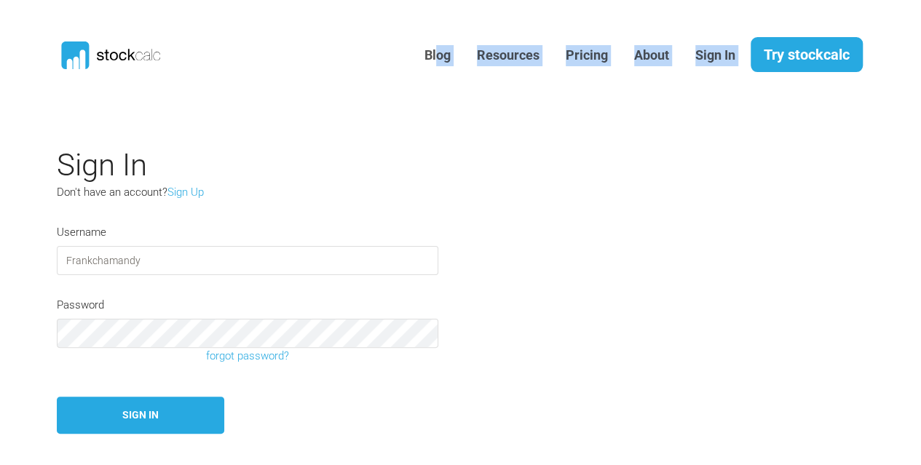 The height and width of the screenshot is (465, 921). Describe the element at coordinates (224, 192) in the screenshot. I see `p: Don't have an account?` at that location.